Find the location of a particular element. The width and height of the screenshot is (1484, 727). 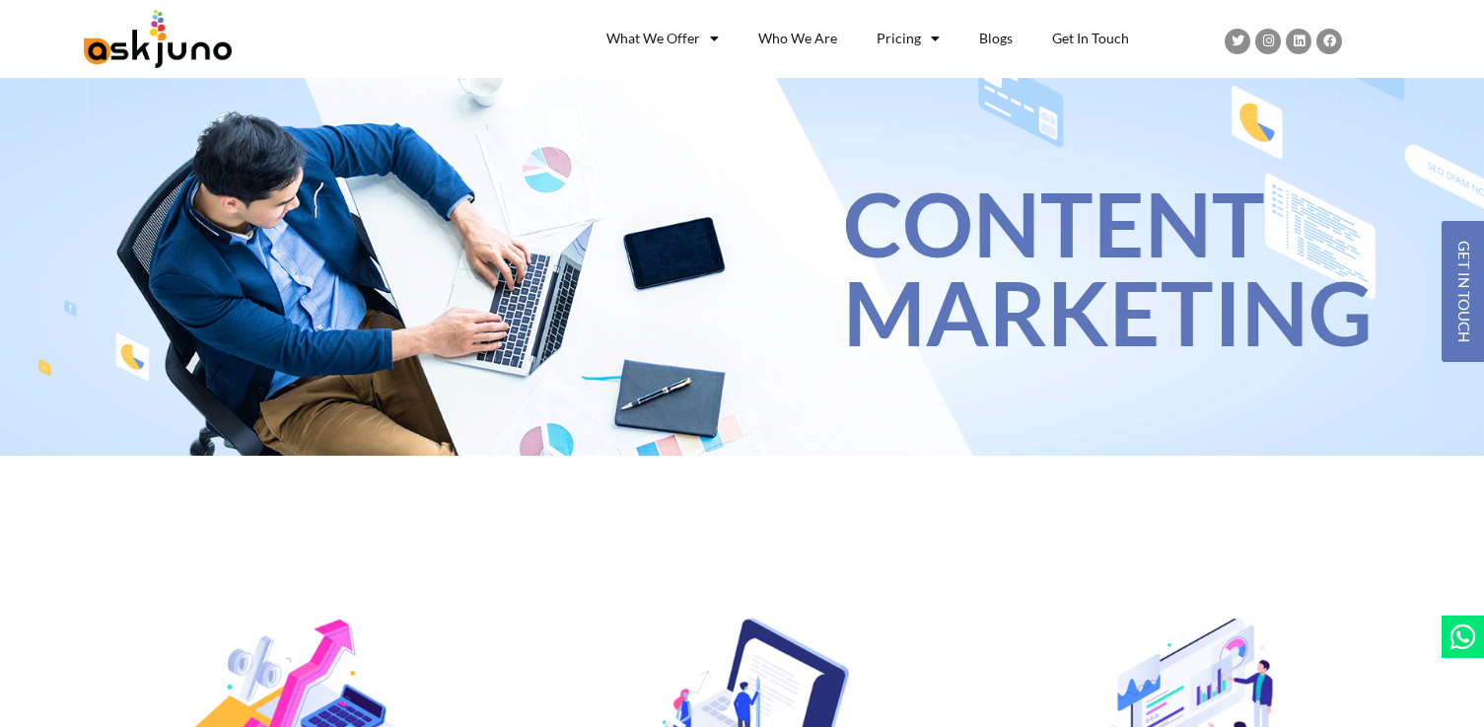

a: What We Offer is located at coordinates (663, 38).